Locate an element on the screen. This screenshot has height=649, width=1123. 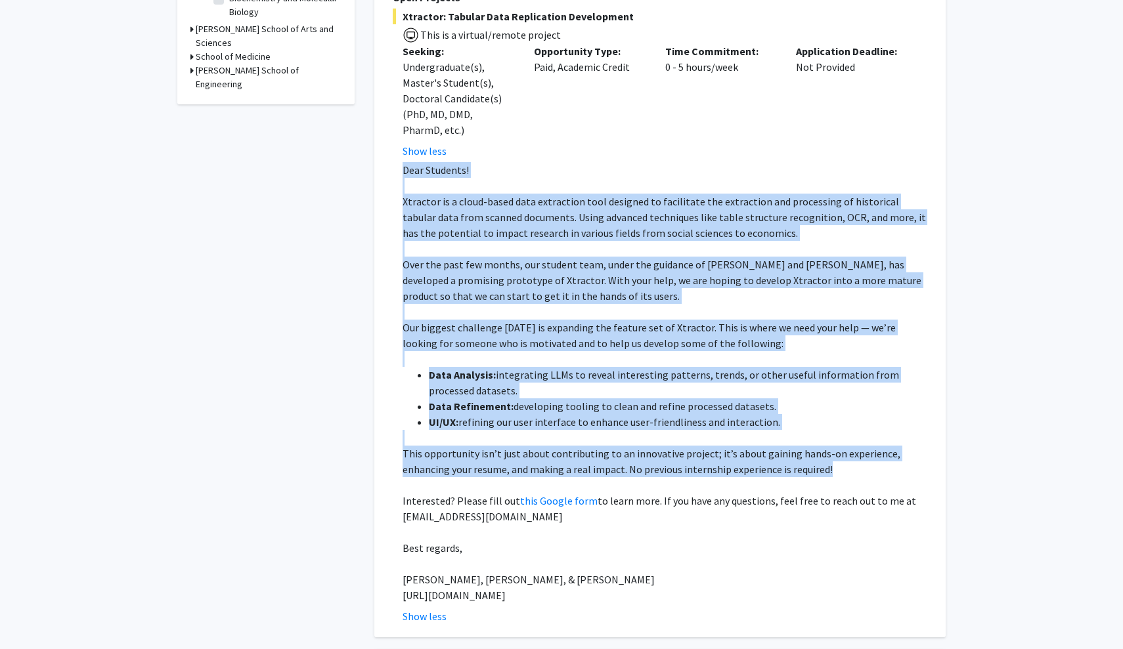
span: This is a virtual/remote project is located at coordinates (490, 35).